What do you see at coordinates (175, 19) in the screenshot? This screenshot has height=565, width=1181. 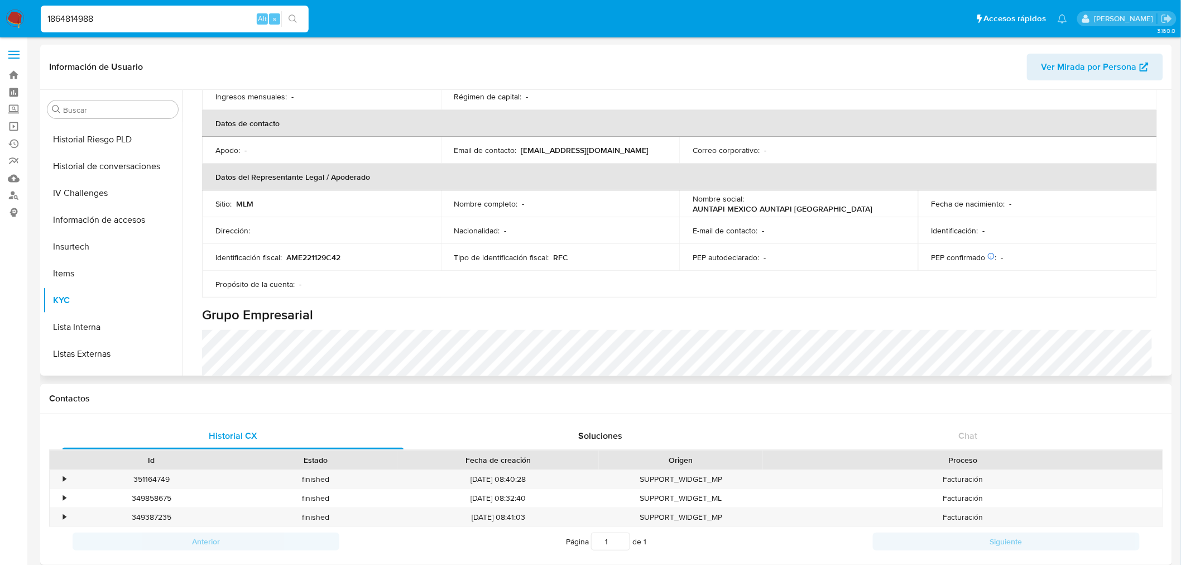 I see `input: Buscar usuario o caso...` at bounding box center [175, 19].